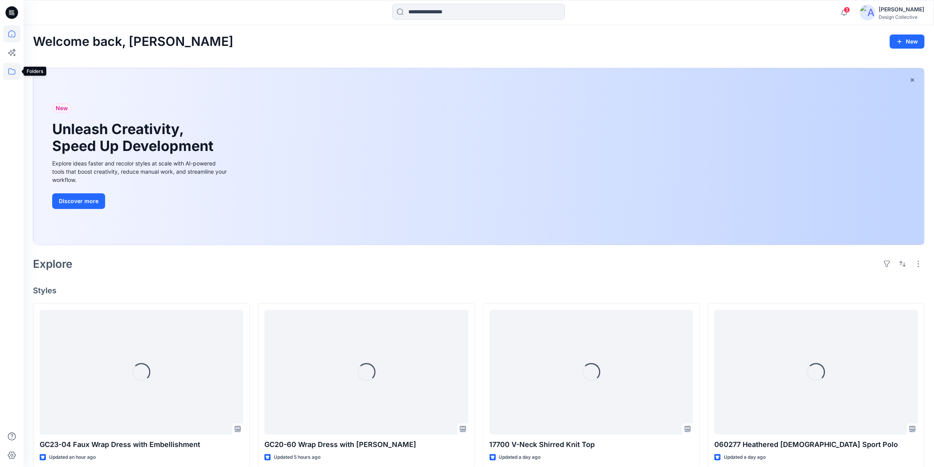  Describe the element at coordinates (140, 201) in the screenshot. I see `a: Discover more` at that location.